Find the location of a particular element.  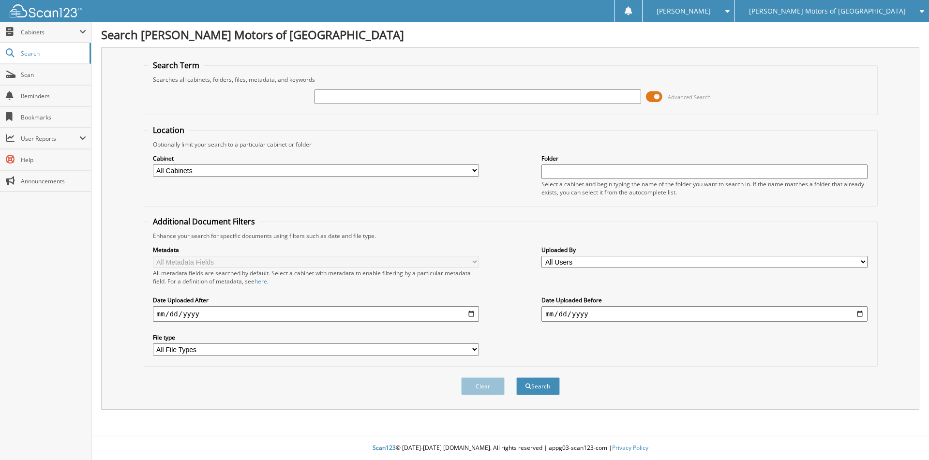

label: Date Uploaded After is located at coordinates (316, 300).